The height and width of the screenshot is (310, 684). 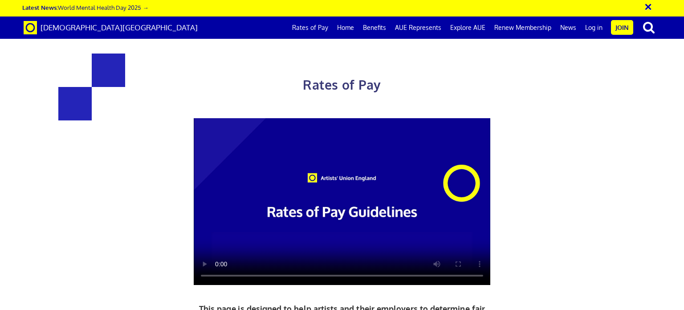 What do you see at coordinates (418, 28) in the screenshot?
I see `a: AUE Represents` at bounding box center [418, 28].